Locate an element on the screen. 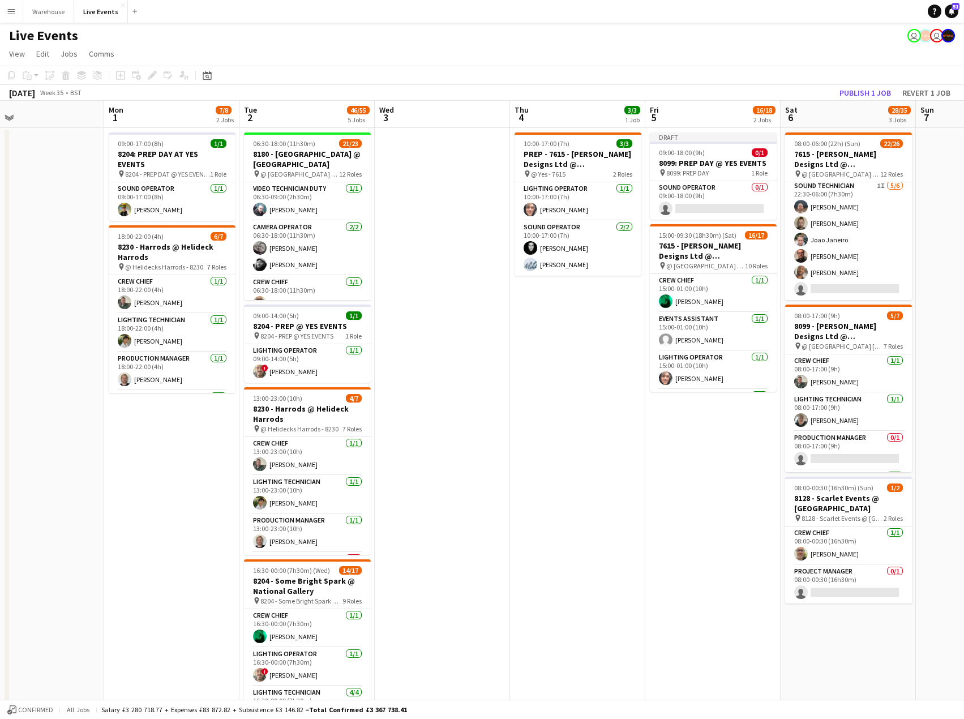 The height and width of the screenshot is (719, 964). app-user-avatar: Alex Gill is located at coordinates (926, 36).